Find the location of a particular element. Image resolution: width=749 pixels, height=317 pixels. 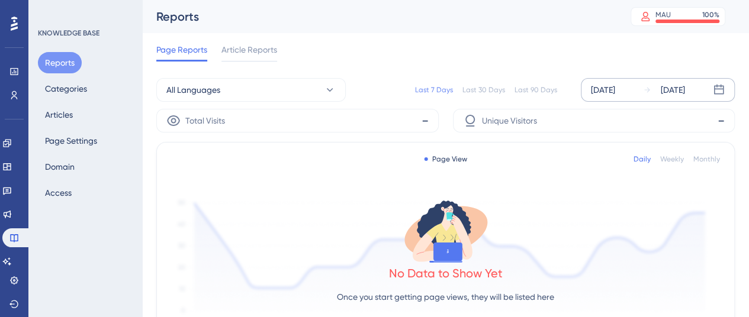

span: Unique Visitors is located at coordinates (509, 121).